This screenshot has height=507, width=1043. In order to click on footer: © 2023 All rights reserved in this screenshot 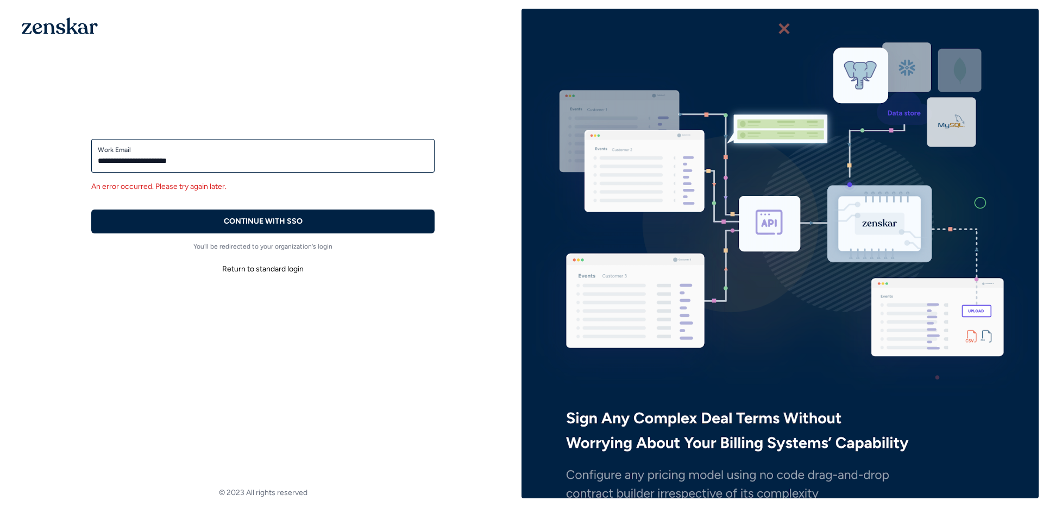, I will do `click(263, 493)`.